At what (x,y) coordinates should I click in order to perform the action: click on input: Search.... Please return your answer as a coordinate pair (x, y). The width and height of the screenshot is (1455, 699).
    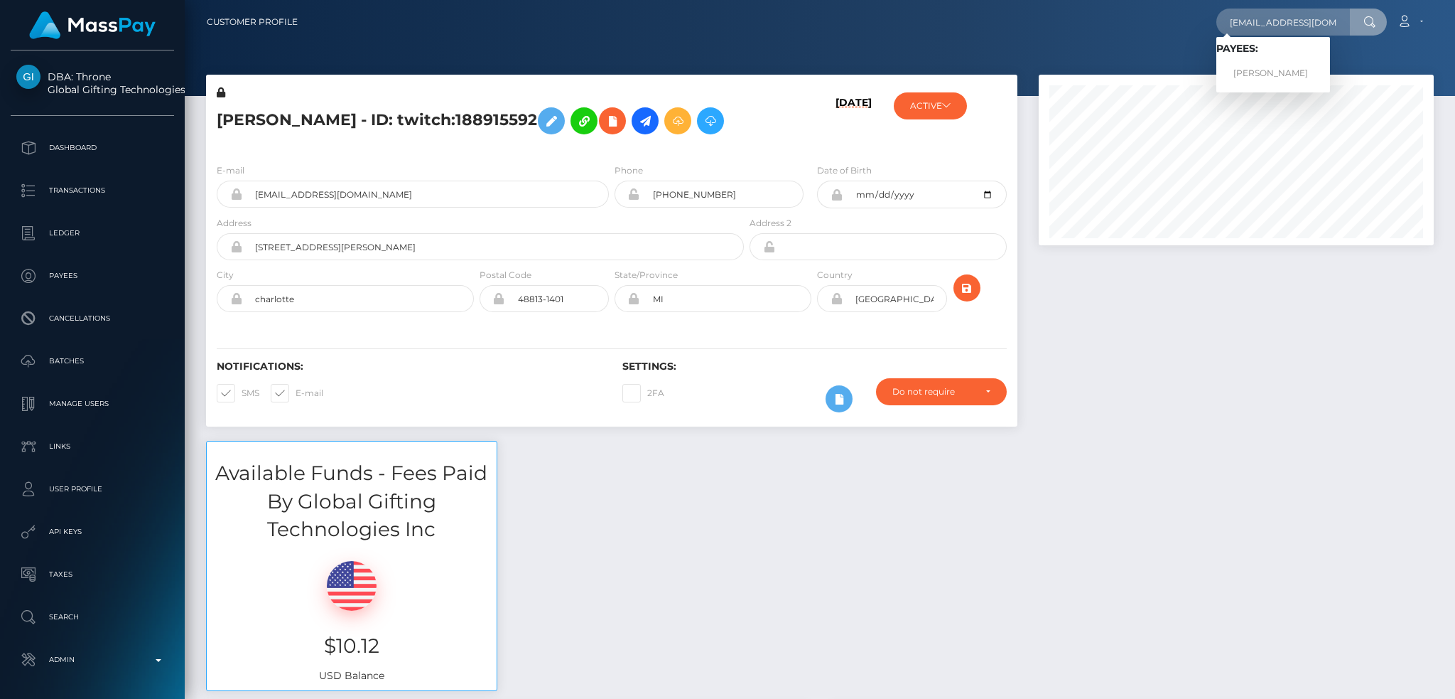
    Looking at the image, I should click on (1283, 22).